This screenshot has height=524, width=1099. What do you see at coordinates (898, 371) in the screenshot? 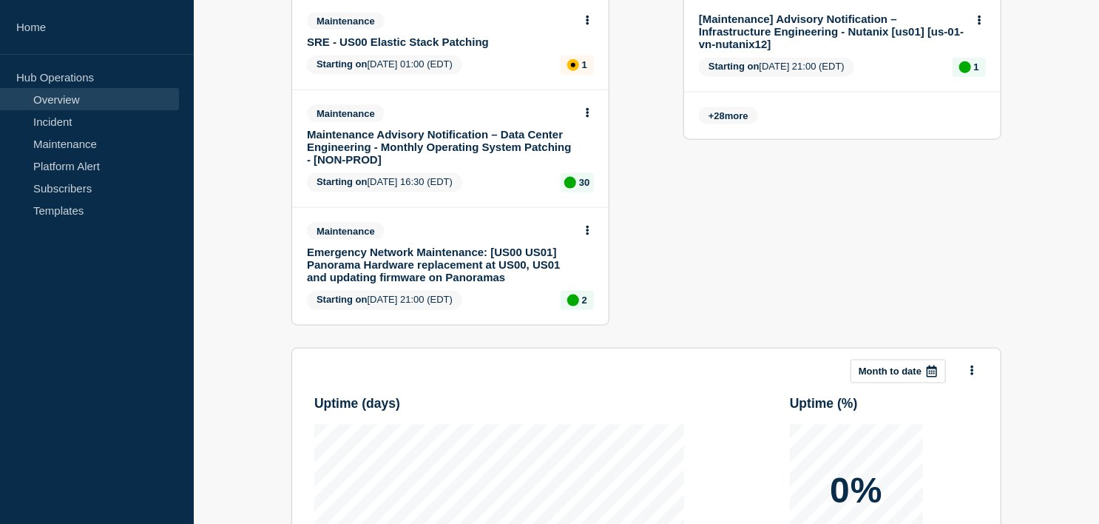
I see `button: Month to date` at bounding box center [898, 371].